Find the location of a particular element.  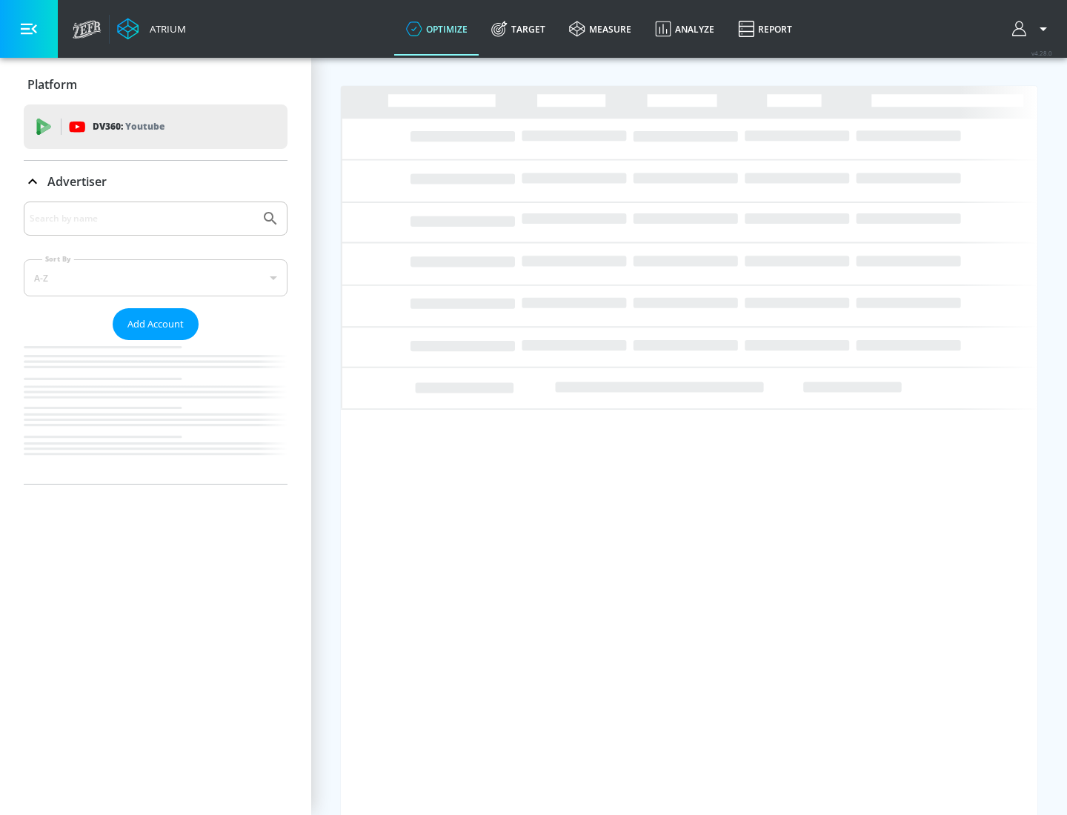

a: optimize is located at coordinates (436, 29).